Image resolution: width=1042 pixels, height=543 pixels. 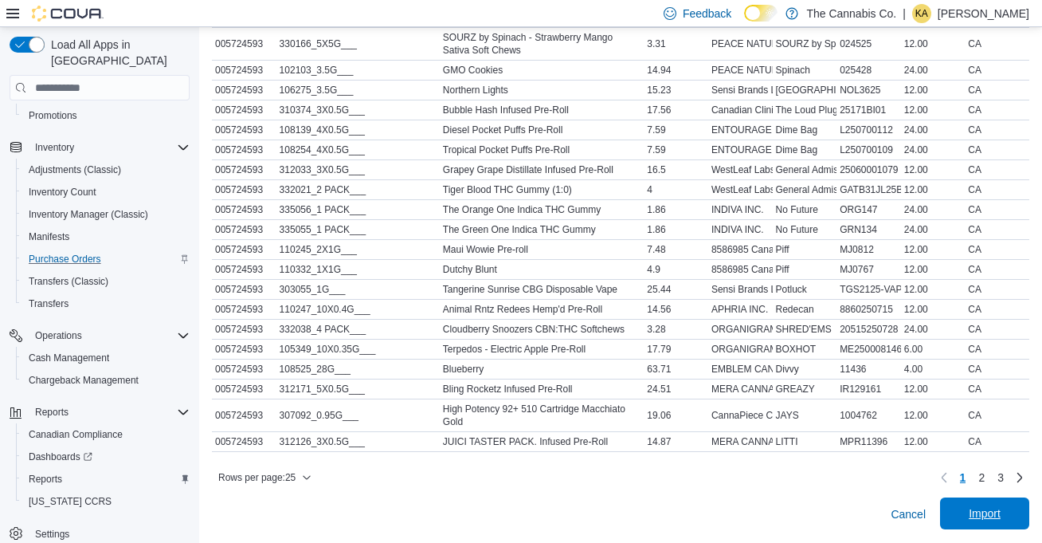 What do you see at coordinates (740, 210) in the screenshot?
I see `div: INDIVA INC.` at bounding box center [740, 210].